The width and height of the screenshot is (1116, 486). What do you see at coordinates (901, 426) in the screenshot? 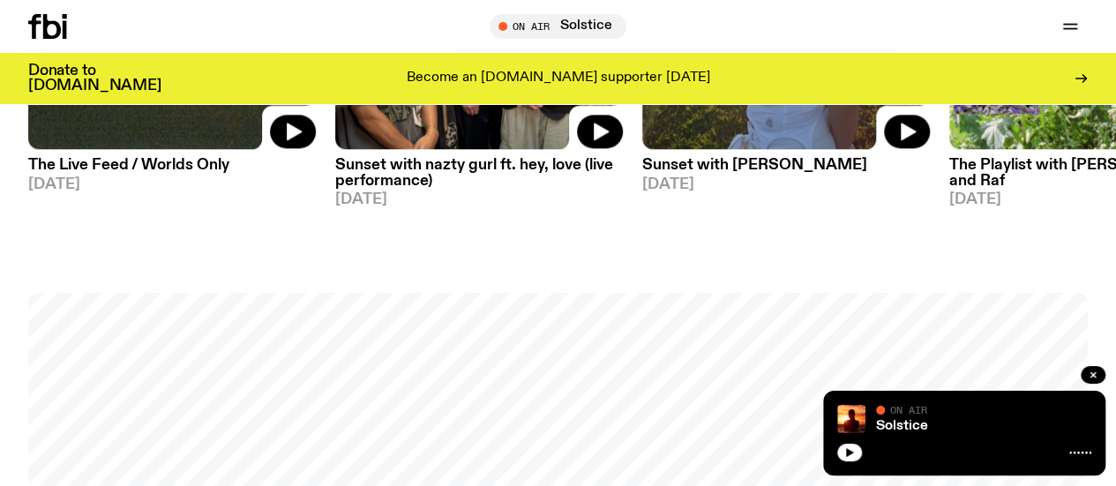
I see `a: Solstice` at bounding box center [901, 426].